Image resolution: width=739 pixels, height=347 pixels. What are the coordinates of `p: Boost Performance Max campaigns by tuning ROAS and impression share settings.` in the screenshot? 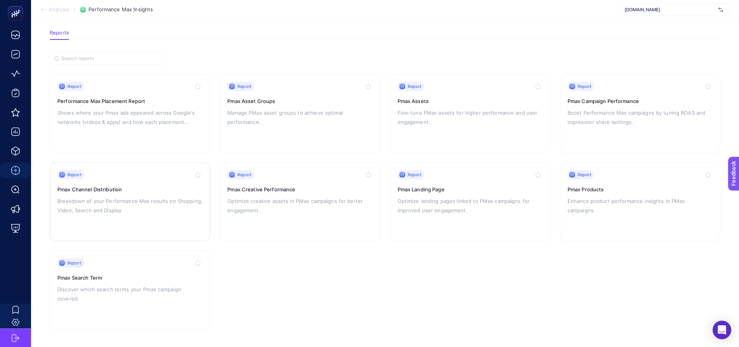 It's located at (640, 117).